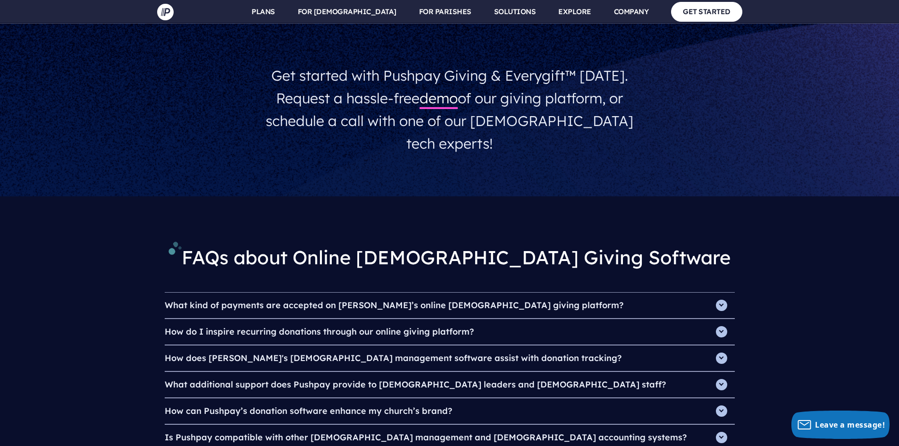 The width and height of the screenshot is (899, 446). I want to click on a: GET STARTED, so click(707, 11).